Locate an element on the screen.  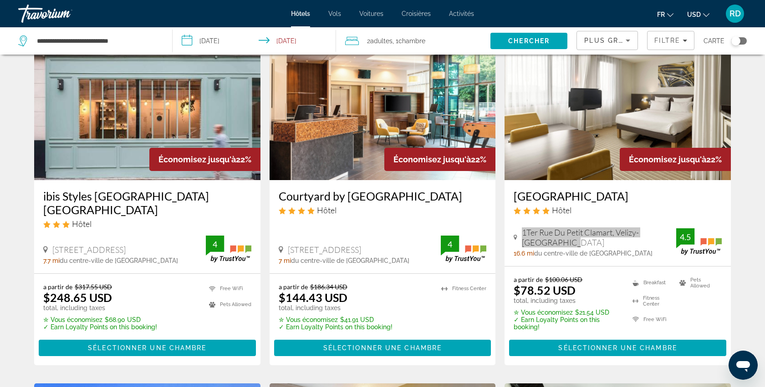
p: ✓ Earn Loyalty Points on this booking! is located at coordinates (335, 327).